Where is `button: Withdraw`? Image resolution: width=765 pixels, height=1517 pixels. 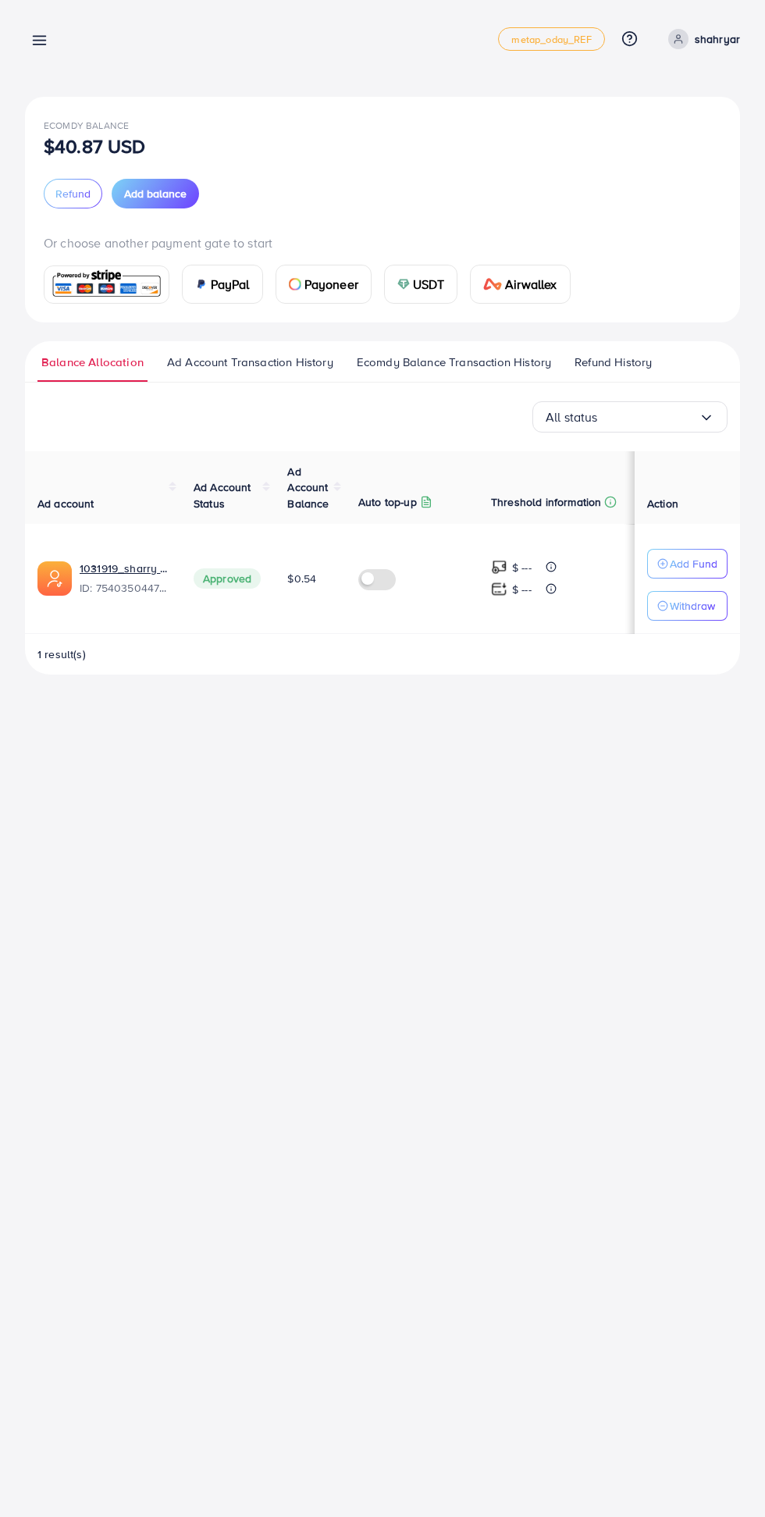 button: Withdraw is located at coordinates (687, 606).